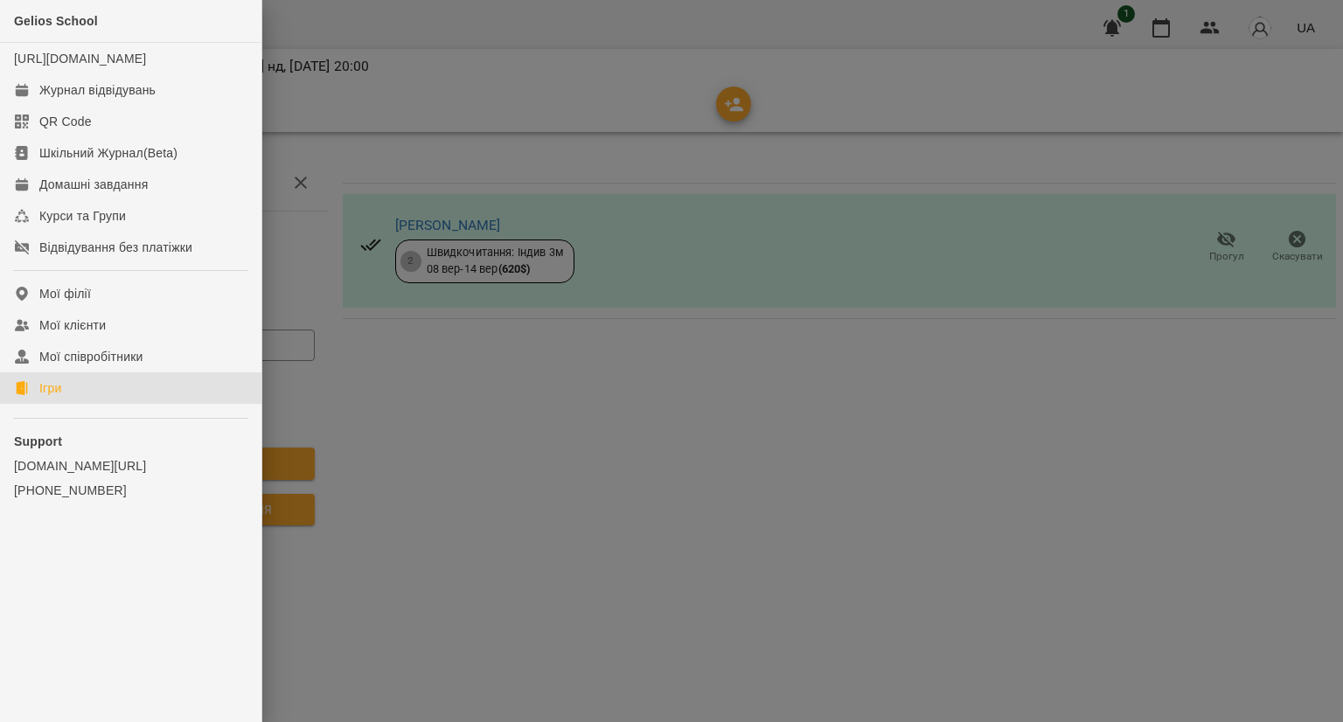 Image resolution: width=1343 pixels, height=722 pixels. What do you see at coordinates (108, 153) in the screenshot?
I see `div: Шкільний Журнал(Beta)` at bounding box center [108, 153].